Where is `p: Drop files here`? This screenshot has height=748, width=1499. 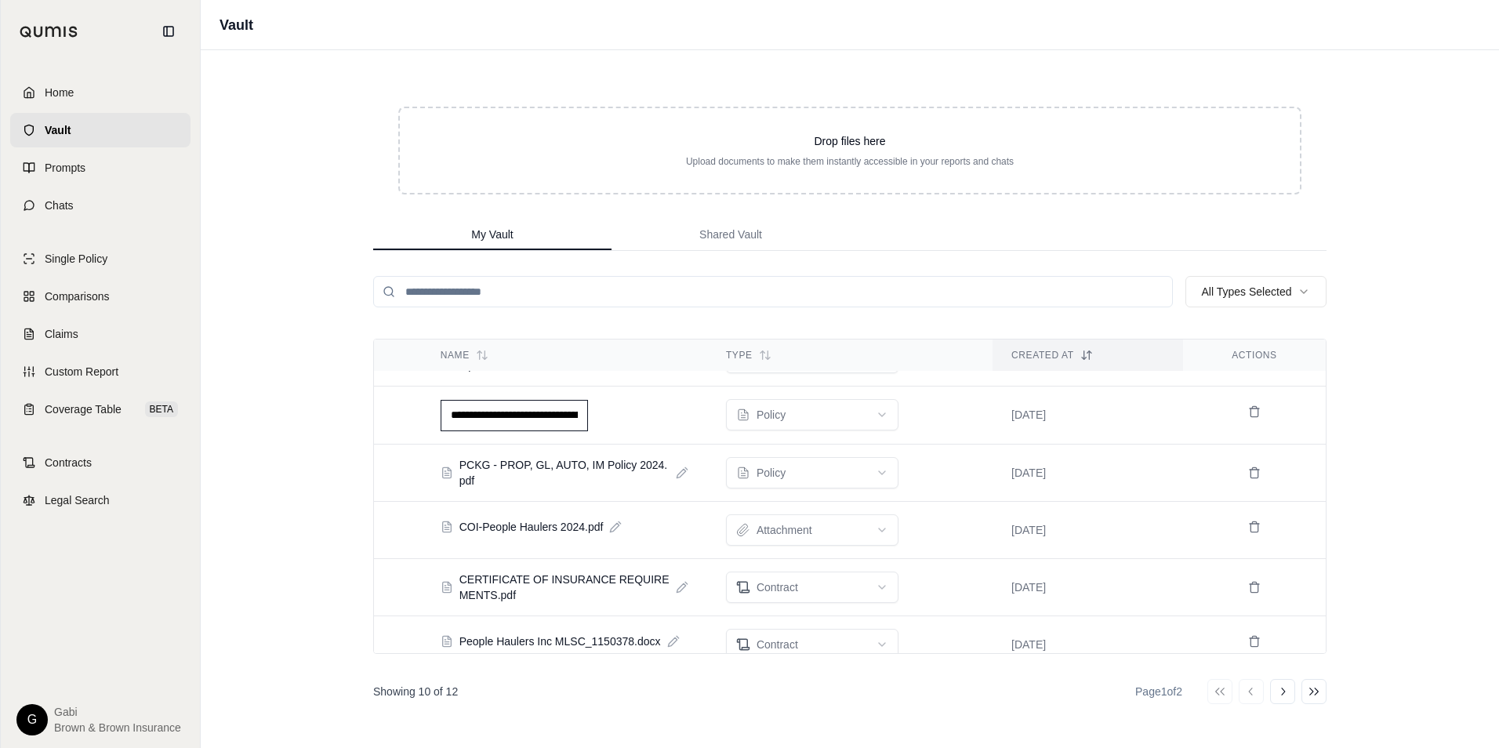 p: Drop files here is located at coordinates (850, 141).